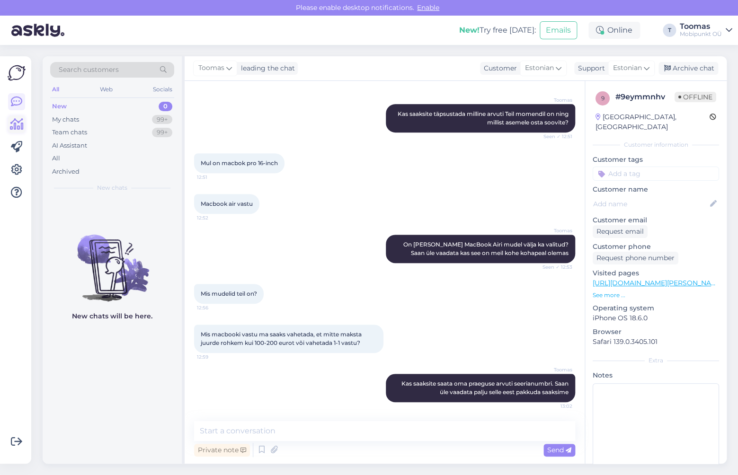 The image size is (738, 475). I want to click on span: Seen ✓ 12:51, so click(554, 136).